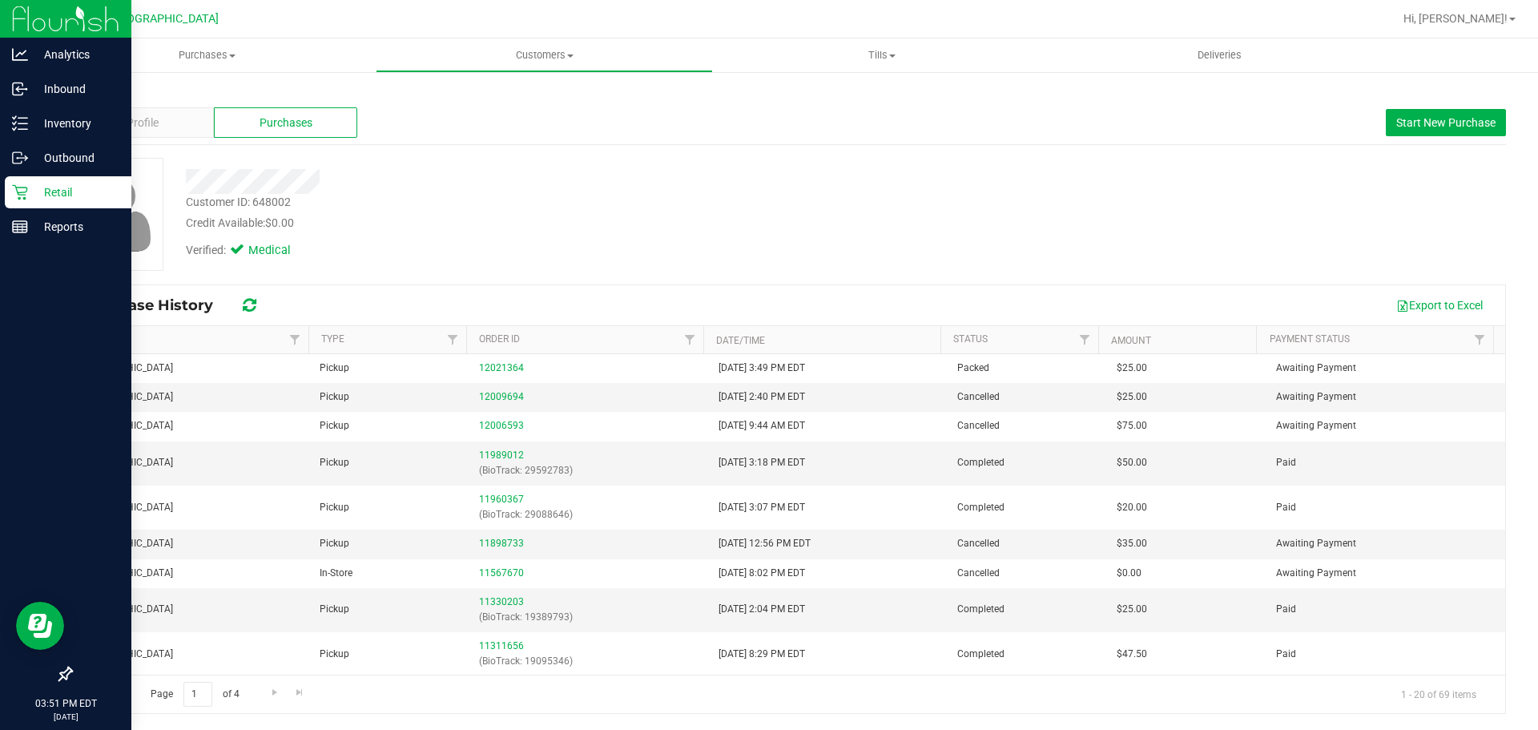 This screenshot has width=1538, height=730. I want to click on inline-svg: Analytics, so click(20, 54).